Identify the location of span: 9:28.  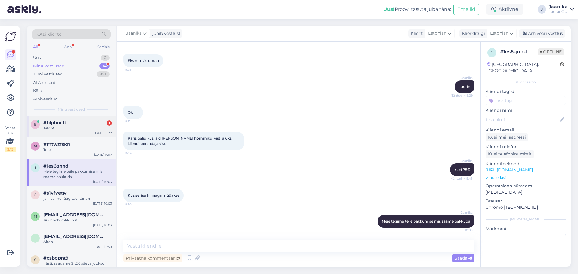
(136, 70).